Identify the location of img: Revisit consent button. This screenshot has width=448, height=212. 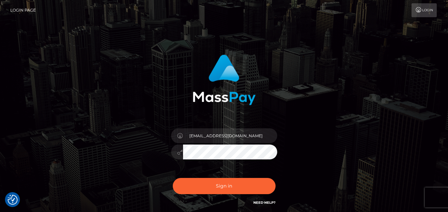
(13, 200).